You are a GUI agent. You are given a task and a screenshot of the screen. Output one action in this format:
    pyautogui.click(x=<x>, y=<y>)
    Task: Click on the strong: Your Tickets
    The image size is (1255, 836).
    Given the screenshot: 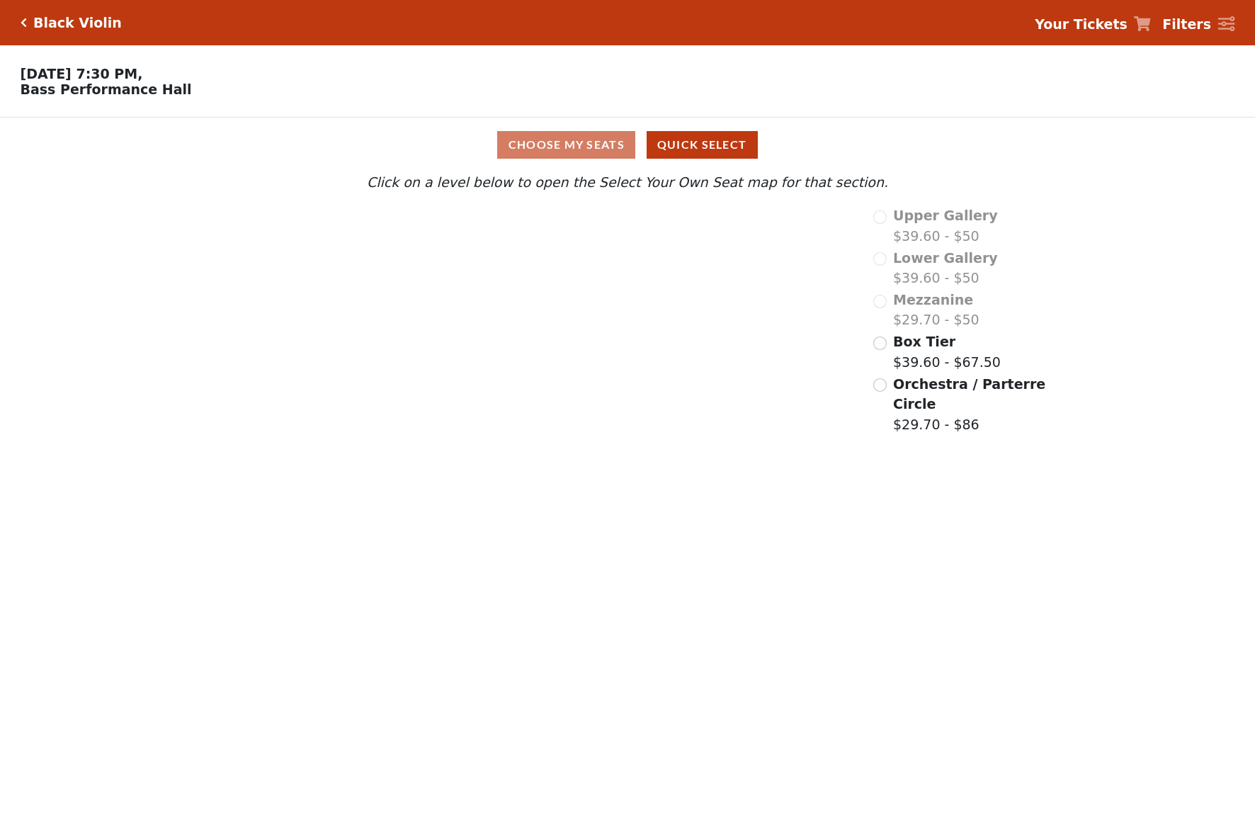 What is the action you would take?
    pyautogui.click(x=1081, y=24)
    